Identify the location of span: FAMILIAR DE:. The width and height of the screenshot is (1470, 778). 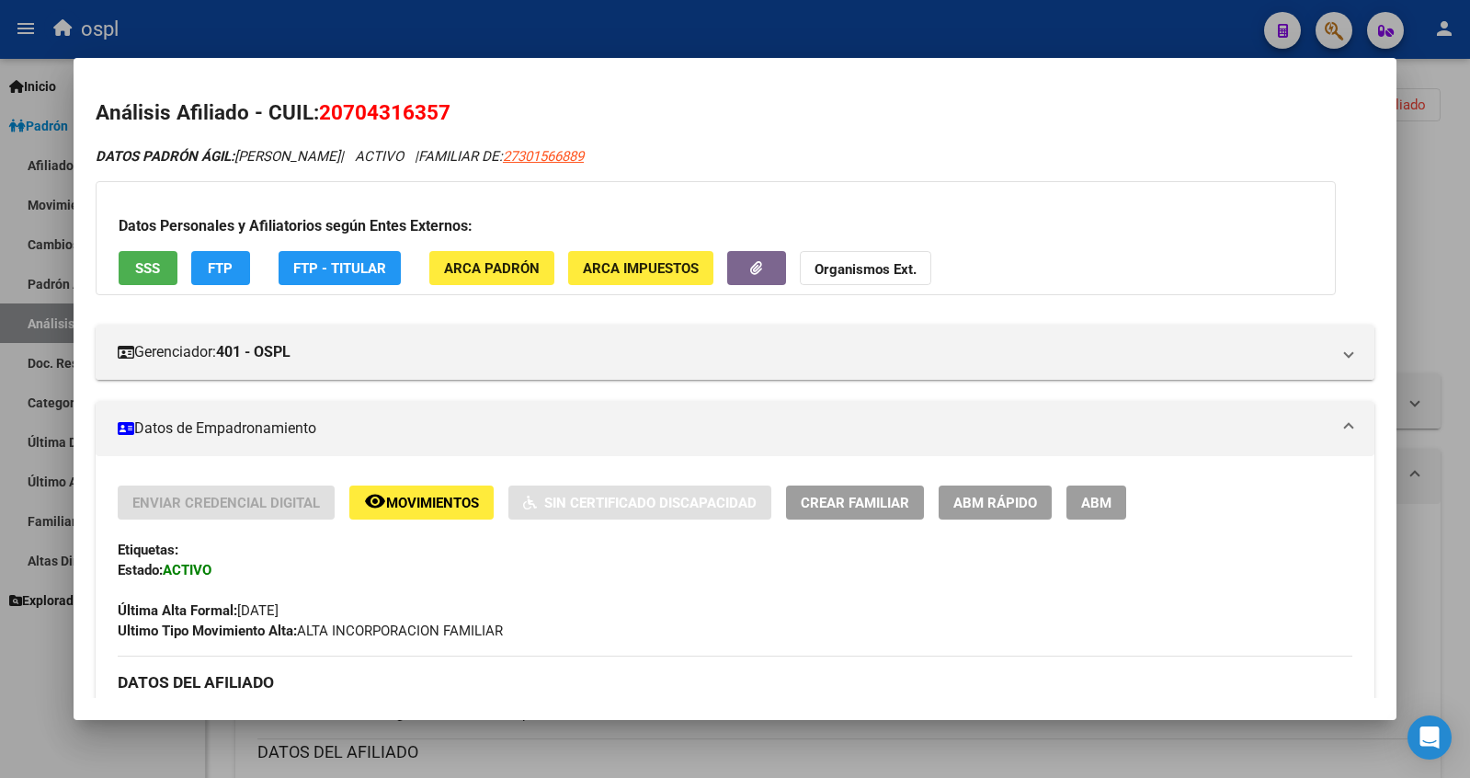
(501, 156).